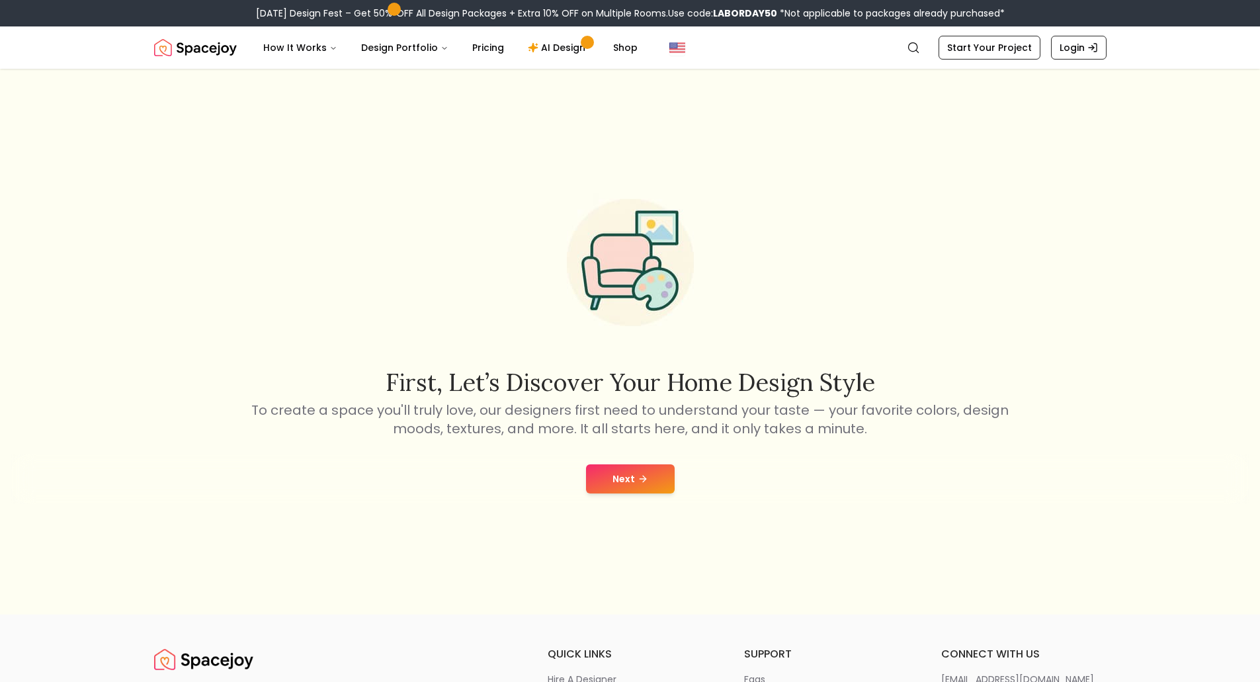  What do you see at coordinates (558, 48) in the screenshot?
I see `a: AI Design` at bounding box center [558, 48].